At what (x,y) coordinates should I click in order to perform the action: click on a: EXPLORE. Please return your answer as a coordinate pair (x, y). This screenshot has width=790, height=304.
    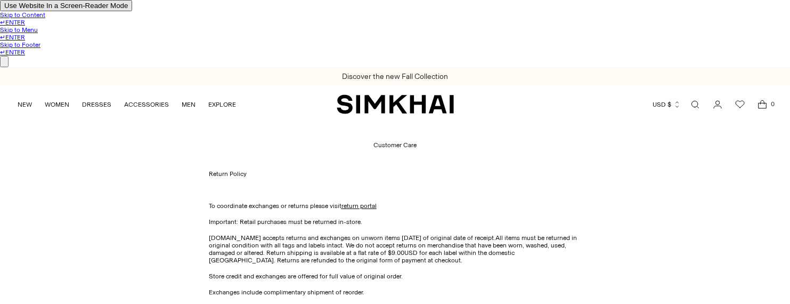
    Looking at the image, I should click on (222, 104).